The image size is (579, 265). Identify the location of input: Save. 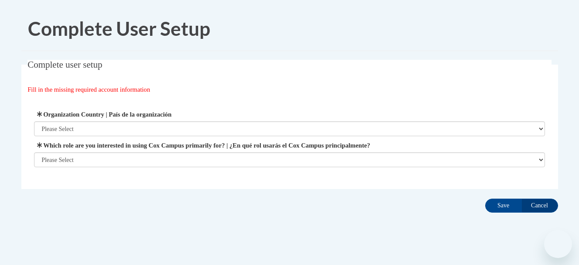
(503, 205).